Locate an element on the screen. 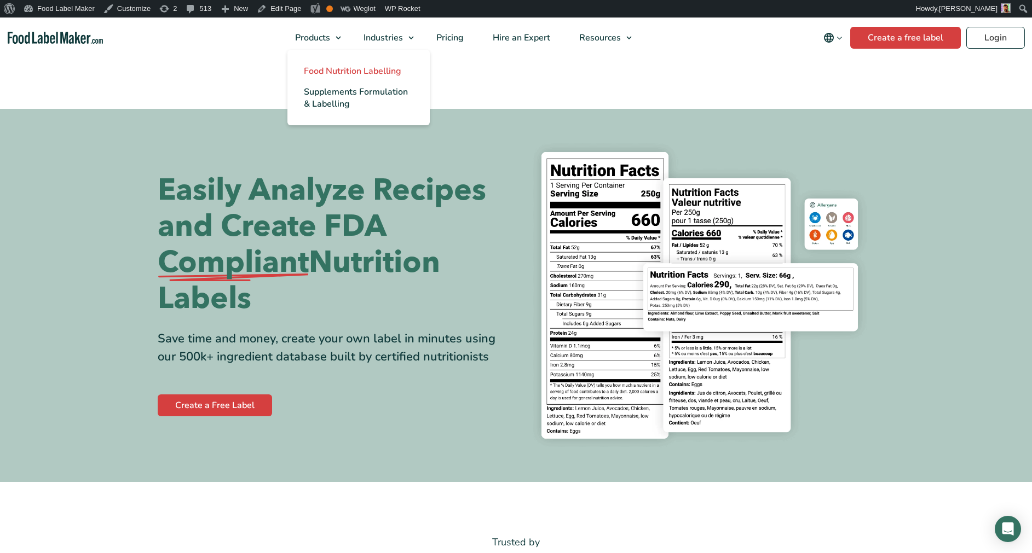  span: Industries is located at coordinates (382, 38).